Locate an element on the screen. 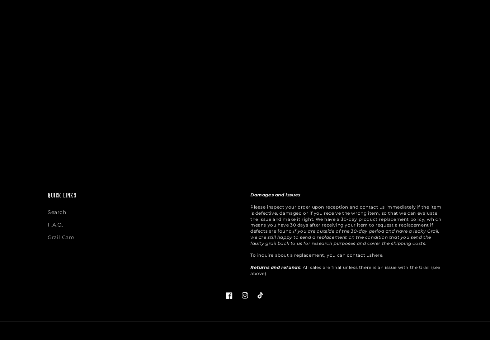 This screenshot has width=490, height=340. strong: Returns and refunds is located at coordinates (275, 267).